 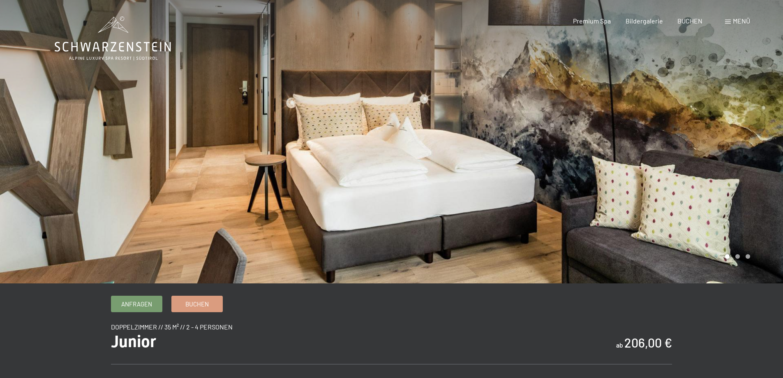 What do you see at coordinates (134, 341) in the screenshot?
I see `span: Junior` at bounding box center [134, 341].